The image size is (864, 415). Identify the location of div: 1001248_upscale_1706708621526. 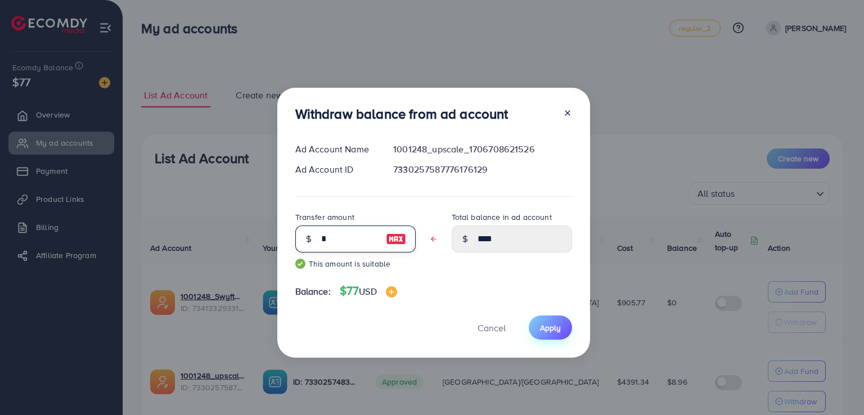
(482, 149).